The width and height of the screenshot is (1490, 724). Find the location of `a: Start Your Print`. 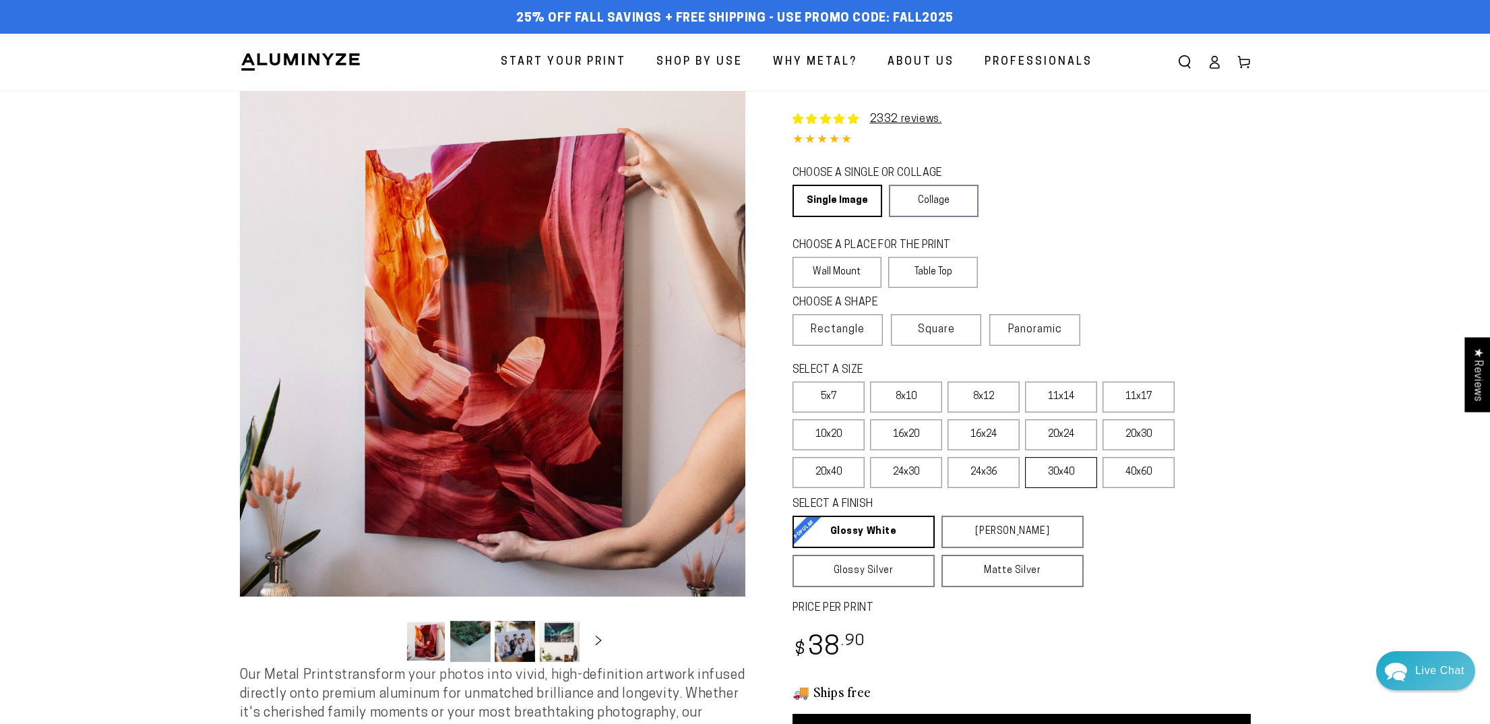

a: Start Your Print is located at coordinates (563, 62).